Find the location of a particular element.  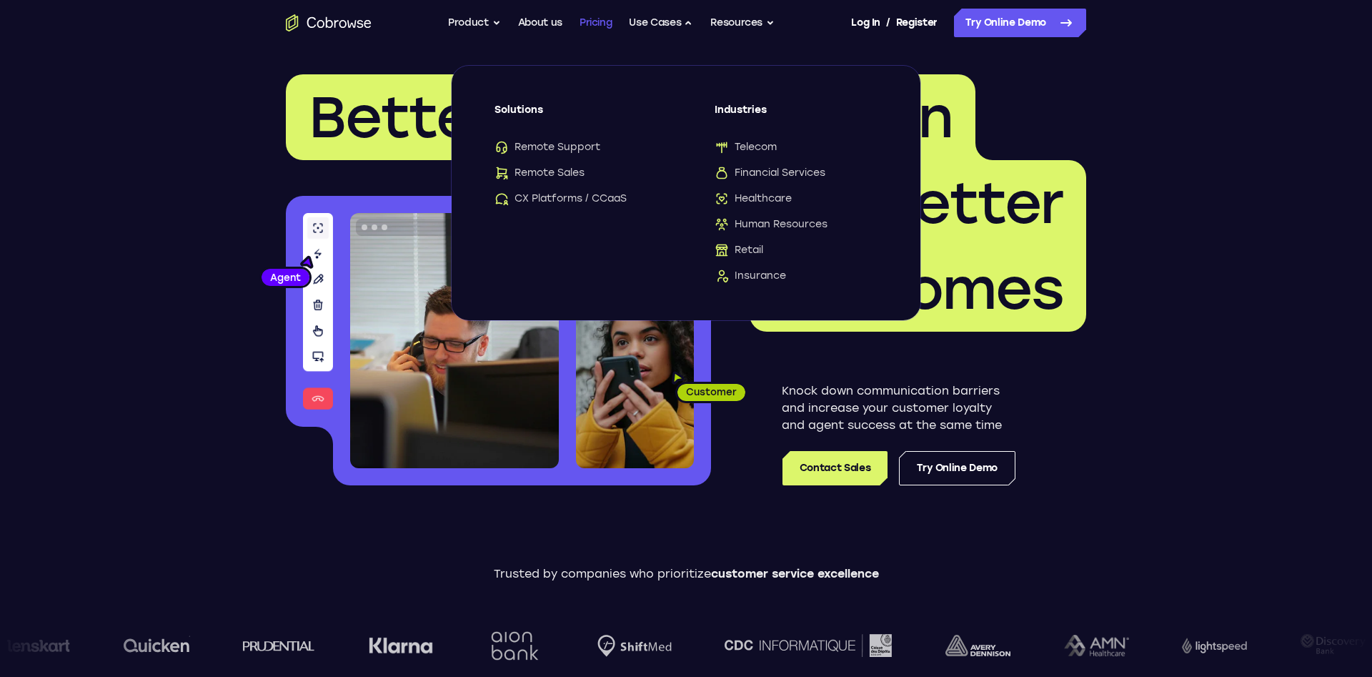

span: Healthcare is located at coordinates (753, 199).